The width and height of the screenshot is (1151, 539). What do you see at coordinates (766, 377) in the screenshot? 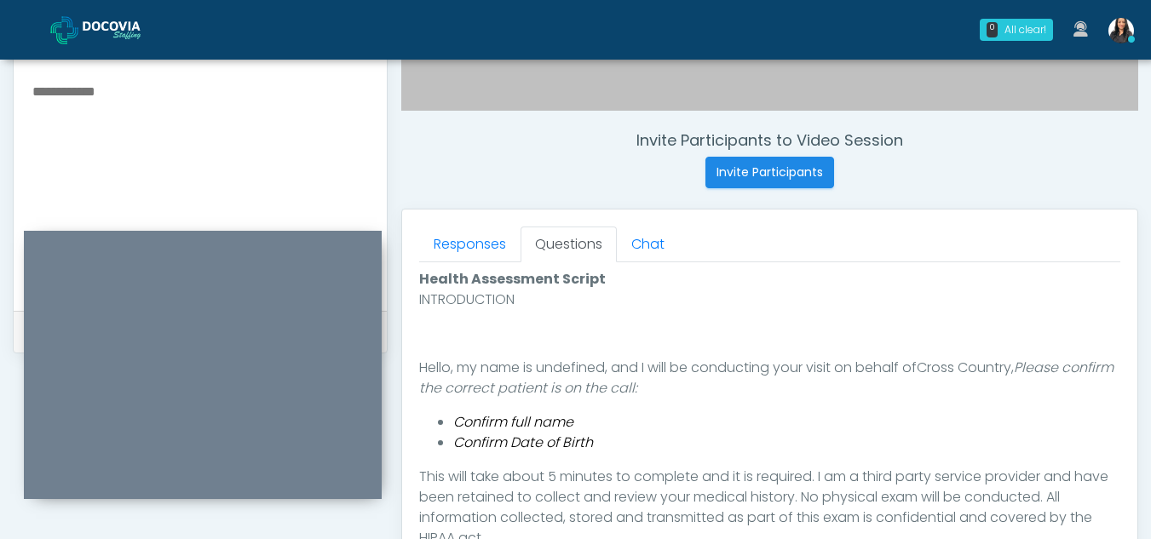
I see `em: Please confirm the correct patient is on the call:` at bounding box center [766, 377].